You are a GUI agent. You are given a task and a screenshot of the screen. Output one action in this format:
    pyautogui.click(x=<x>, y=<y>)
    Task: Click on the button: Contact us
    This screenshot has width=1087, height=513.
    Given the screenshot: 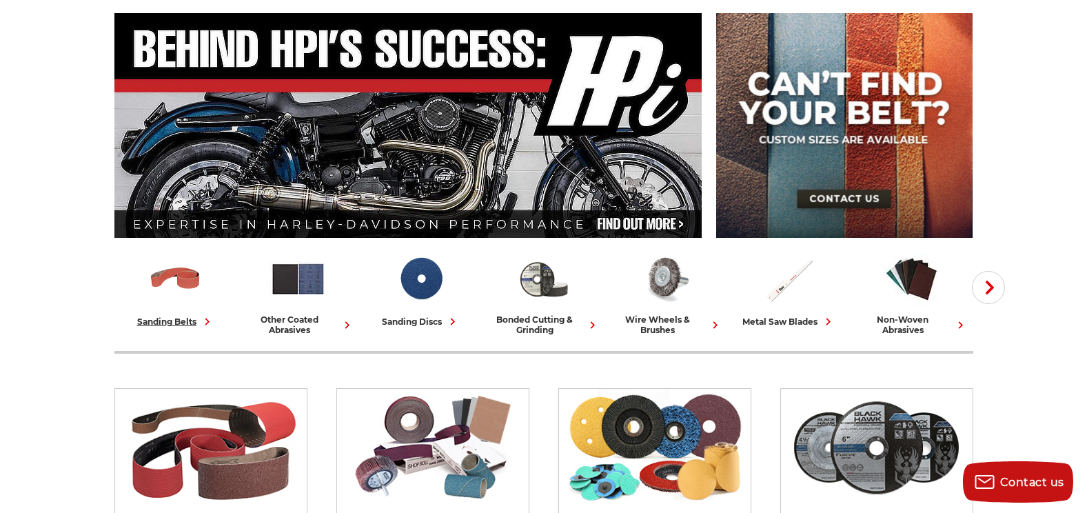 What is the action you would take?
    pyautogui.click(x=1018, y=482)
    